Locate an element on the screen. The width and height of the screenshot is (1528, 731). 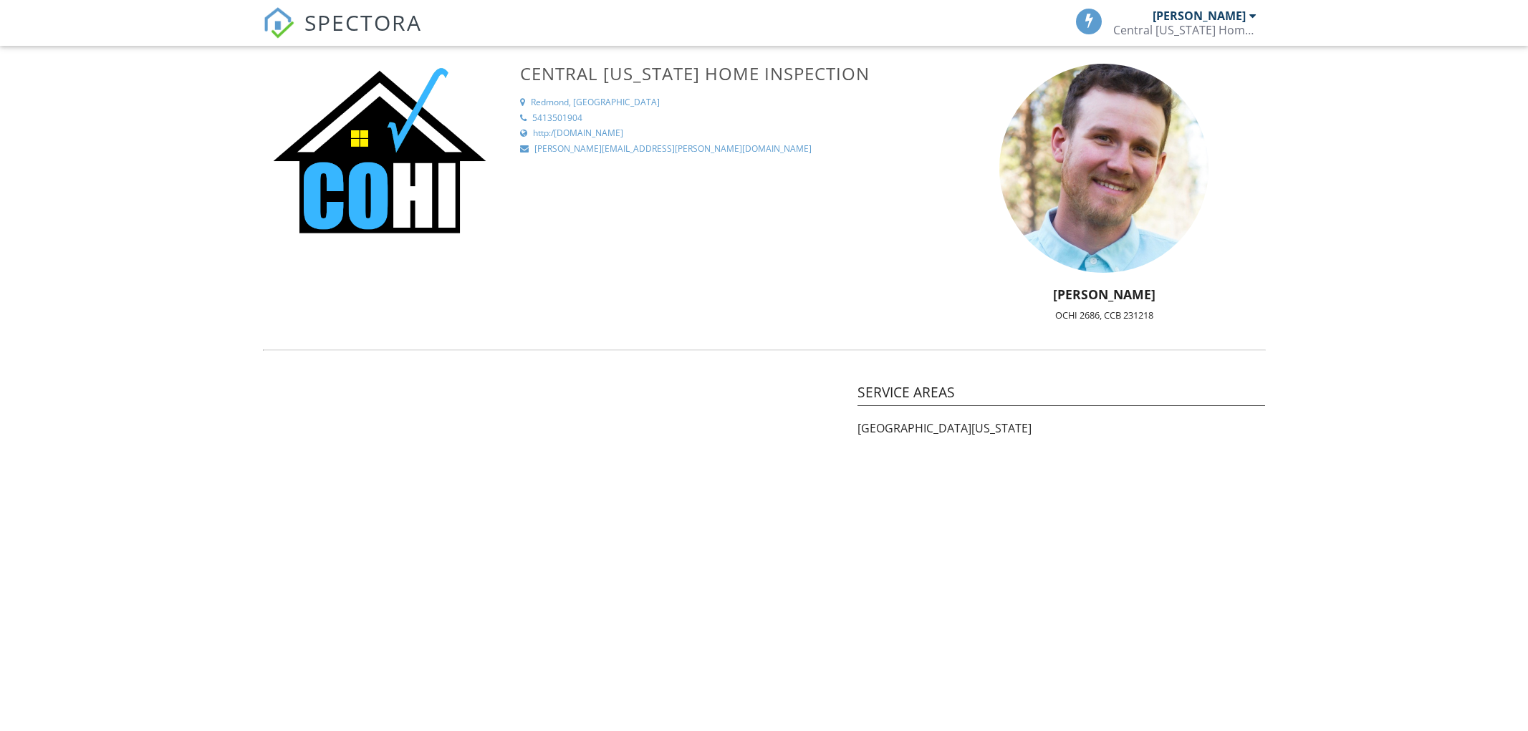
div: OCHI 2686, CCB 231218 is located at coordinates (1104, 315).